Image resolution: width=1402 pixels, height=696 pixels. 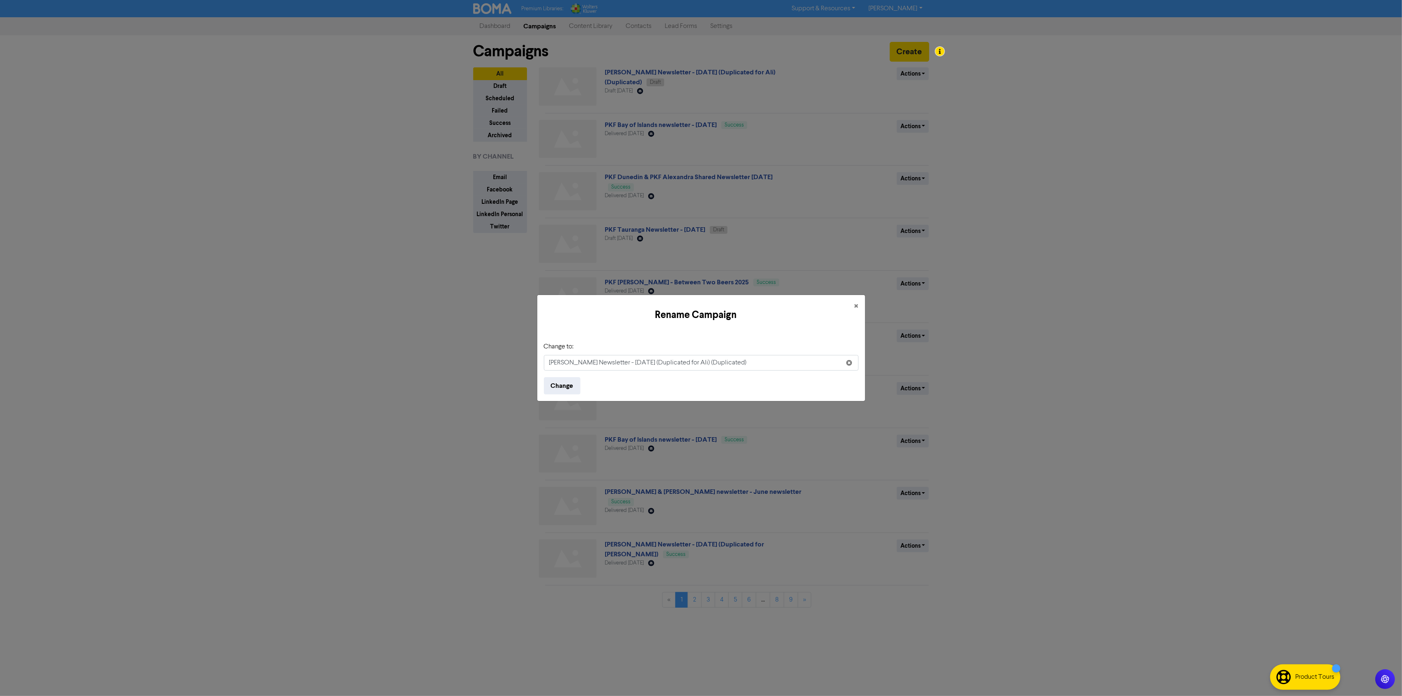 I want to click on div: Chat Widget, so click(x=1382, y=676).